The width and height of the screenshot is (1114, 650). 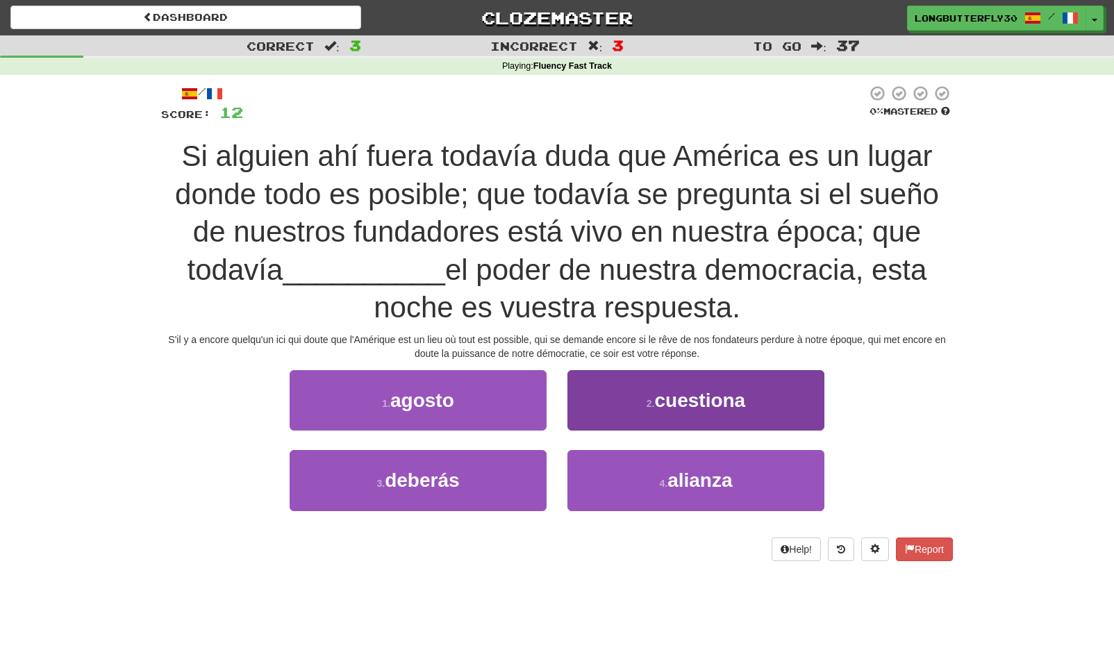 What do you see at coordinates (876, 111) in the screenshot?
I see `span: 0 %` at bounding box center [876, 111].